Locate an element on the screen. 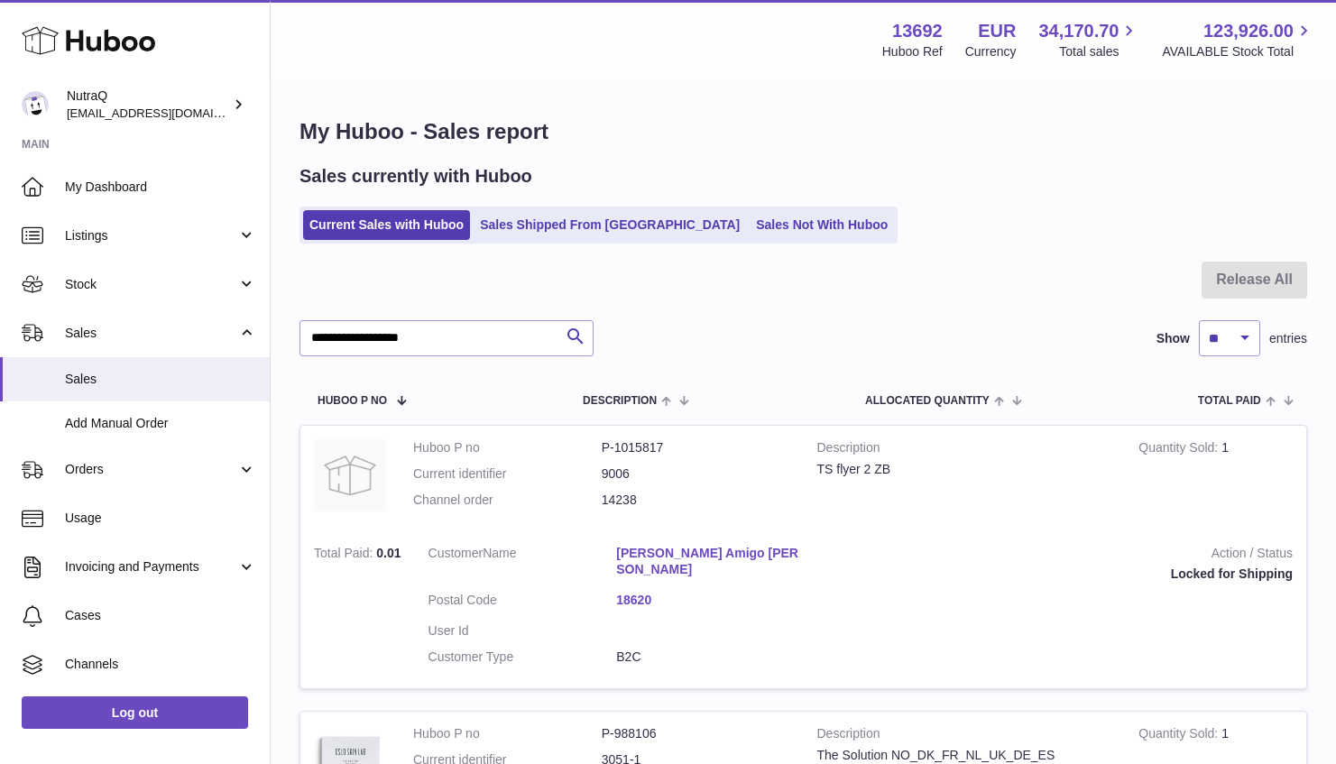 Image resolution: width=1336 pixels, height=764 pixels. span: 123,926.00 is located at coordinates (1249, 31).